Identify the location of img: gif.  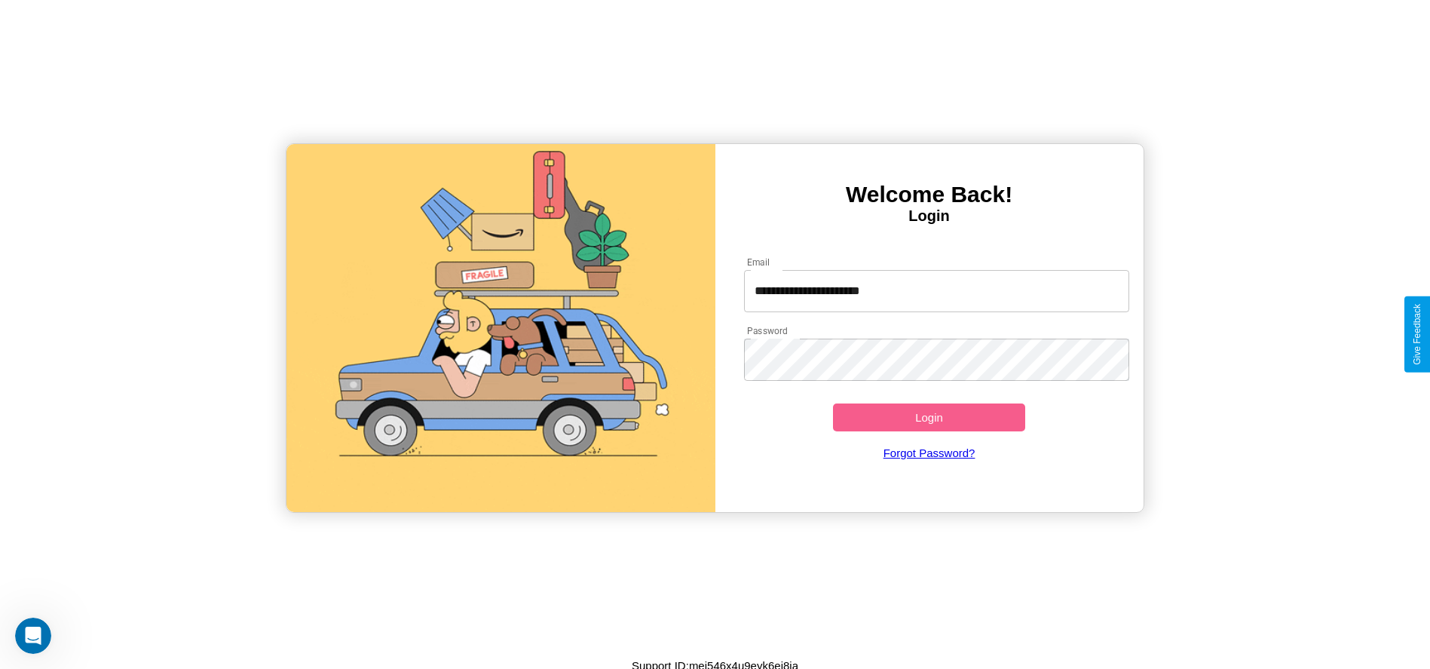
(500, 328).